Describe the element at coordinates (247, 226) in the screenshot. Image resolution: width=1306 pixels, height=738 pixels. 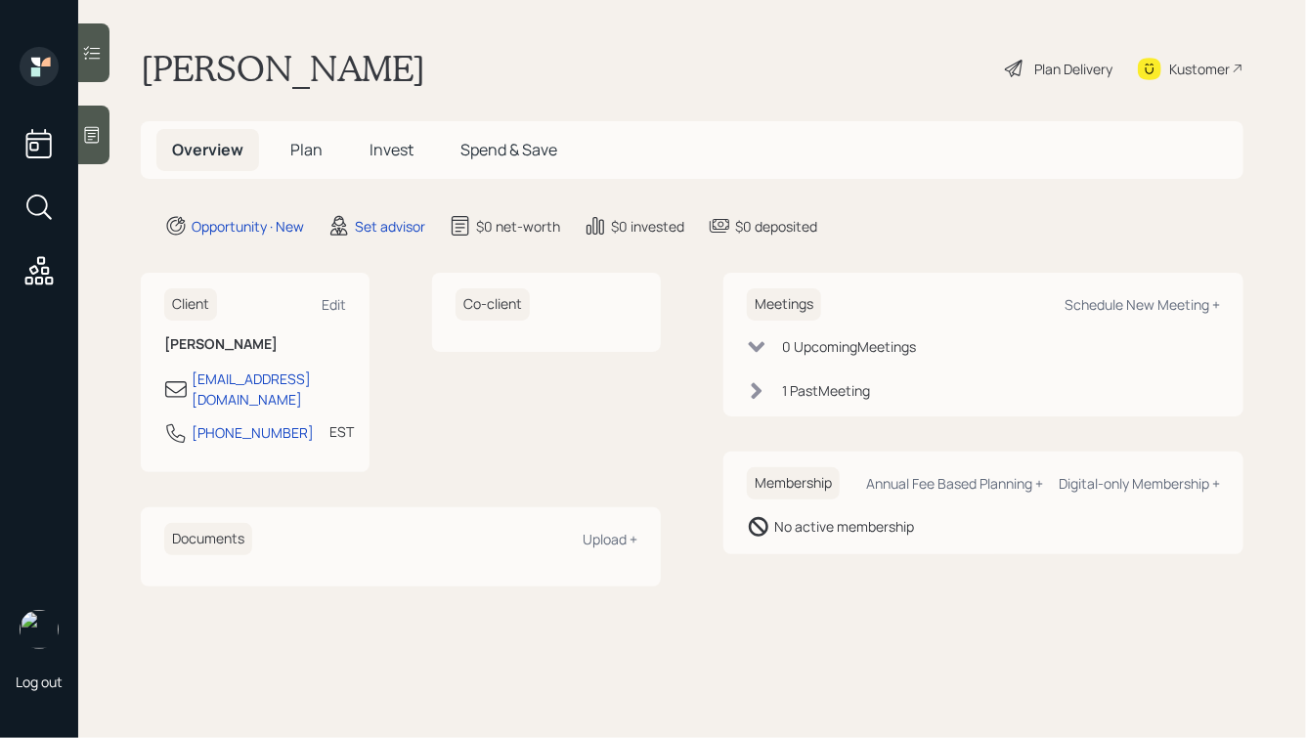
I see `div: Opportunity · New` at that location.